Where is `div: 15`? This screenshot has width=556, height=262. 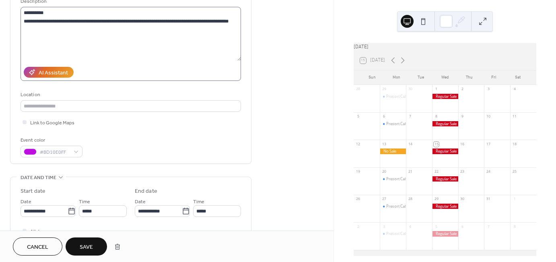
div: 15 is located at coordinates (436, 144).